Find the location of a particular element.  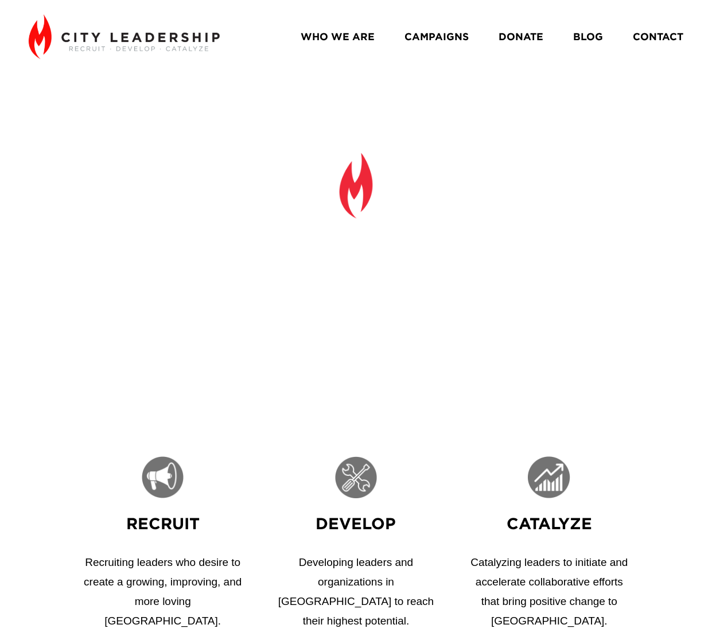

h3: Catalyze is located at coordinates (549, 523).